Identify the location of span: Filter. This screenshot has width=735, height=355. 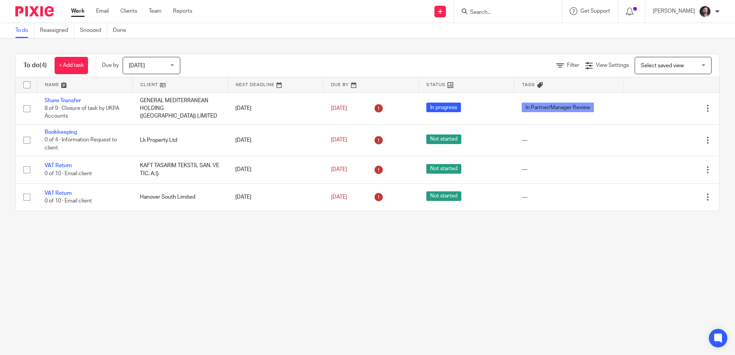
(573, 65).